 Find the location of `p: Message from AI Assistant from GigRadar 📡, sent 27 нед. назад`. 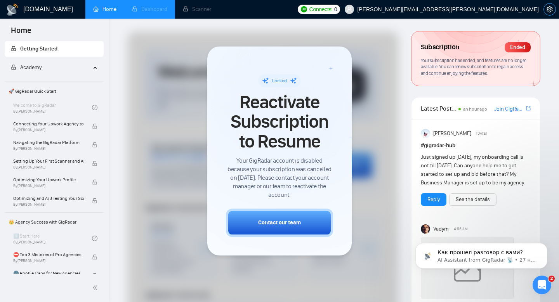

p: Message from AI Assistant from GigRadar 📡, sent 27 нед. назад is located at coordinates (84, 33).